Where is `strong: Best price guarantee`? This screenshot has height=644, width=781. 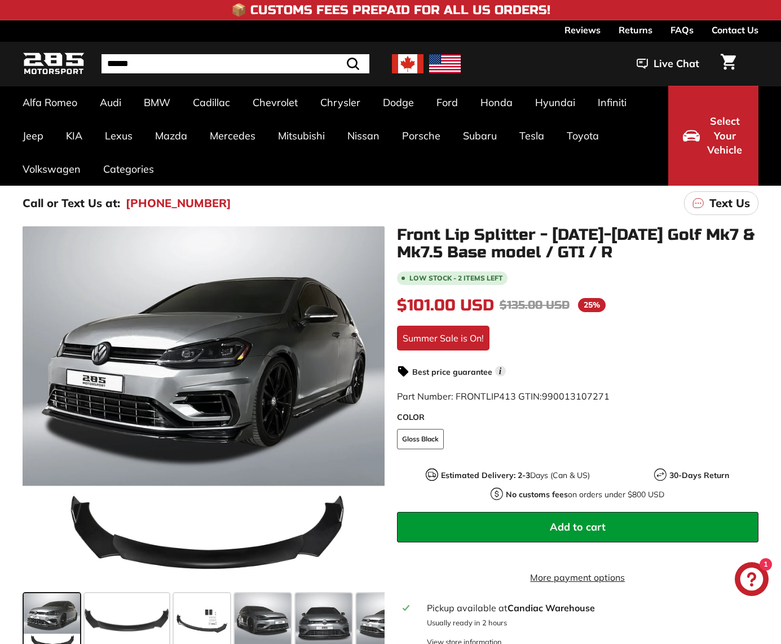 strong: Best price guarantee is located at coordinates (452, 372).